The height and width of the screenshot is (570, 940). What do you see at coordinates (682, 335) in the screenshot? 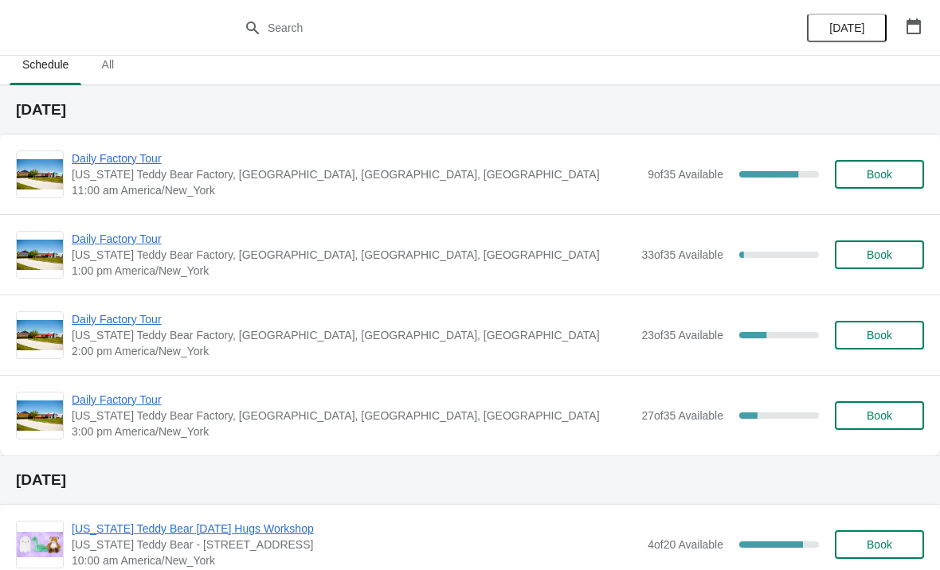
I see `span: 23 of 35 Available` at bounding box center [682, 335].